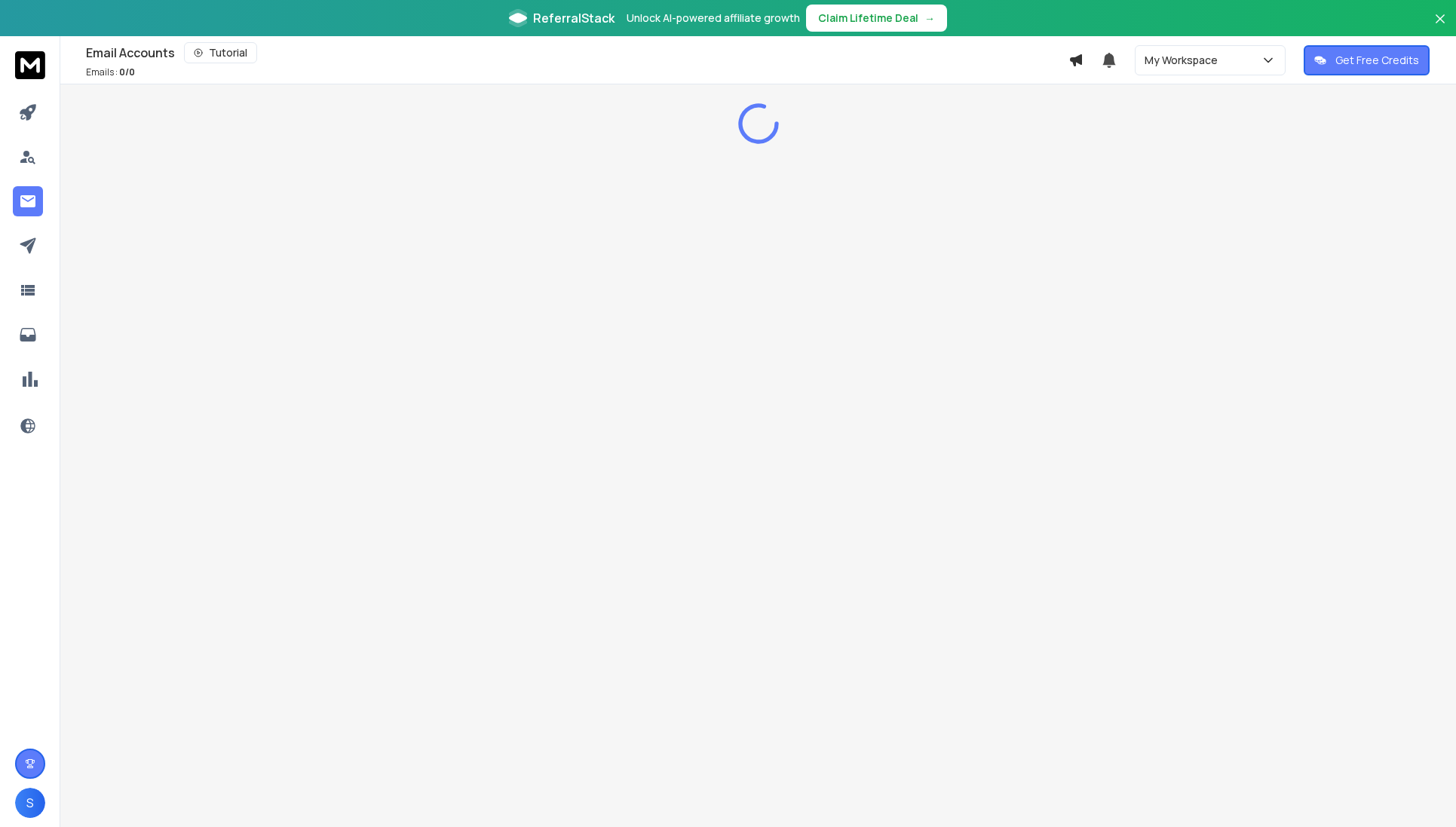 The width and height of the screenshot is (1456, 827). I want to click on p: Emails :, so click(110, 72).